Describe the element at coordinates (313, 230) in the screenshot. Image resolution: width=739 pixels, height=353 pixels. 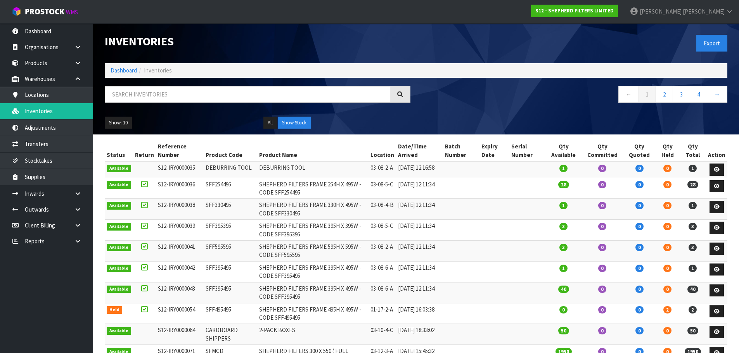
I see `td: SHEPHERD FILTERS FRAME 395H X 395W - CODE SFF395395` at that location.